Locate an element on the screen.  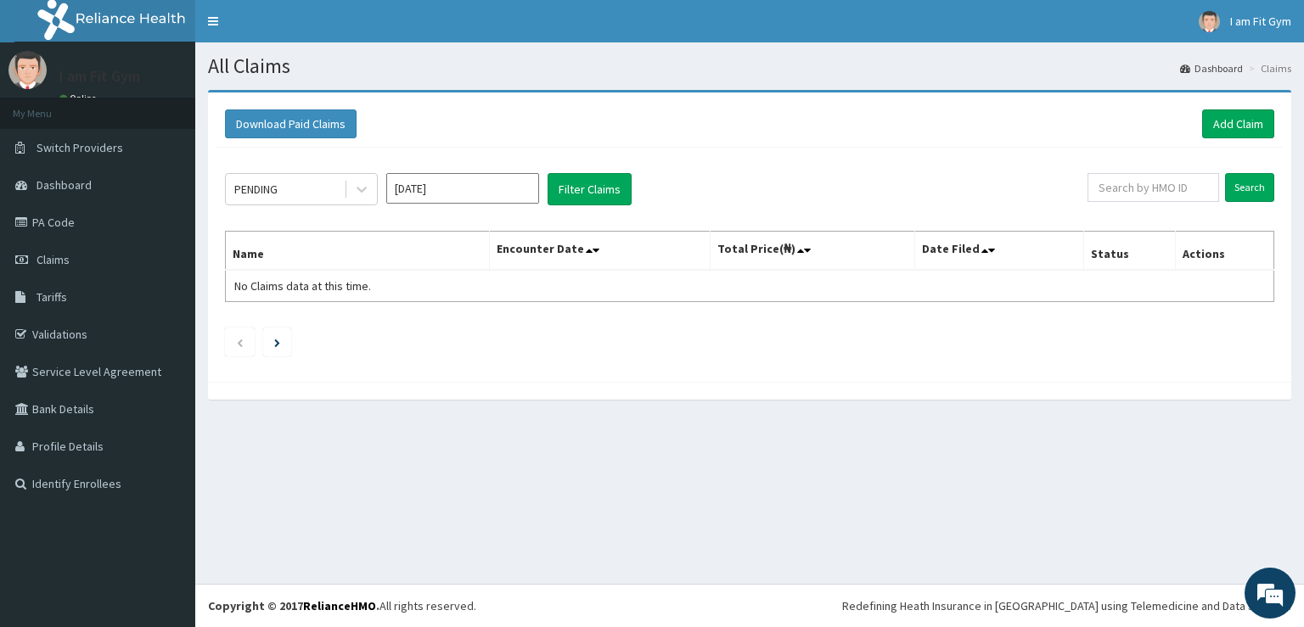
div: PENDING is located at coordinates (255, 189).